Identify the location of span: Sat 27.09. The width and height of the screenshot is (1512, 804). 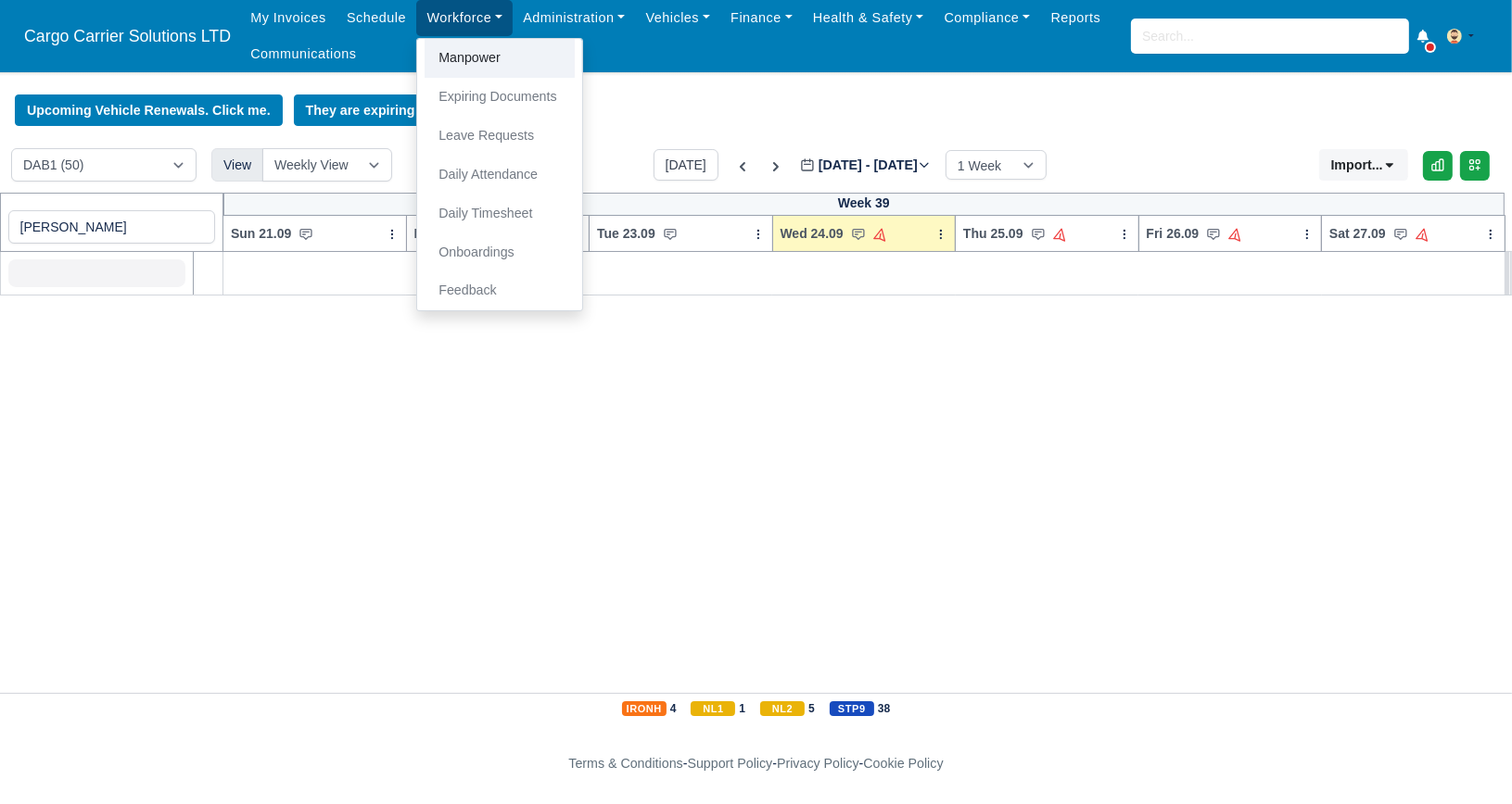
(1357, 233).